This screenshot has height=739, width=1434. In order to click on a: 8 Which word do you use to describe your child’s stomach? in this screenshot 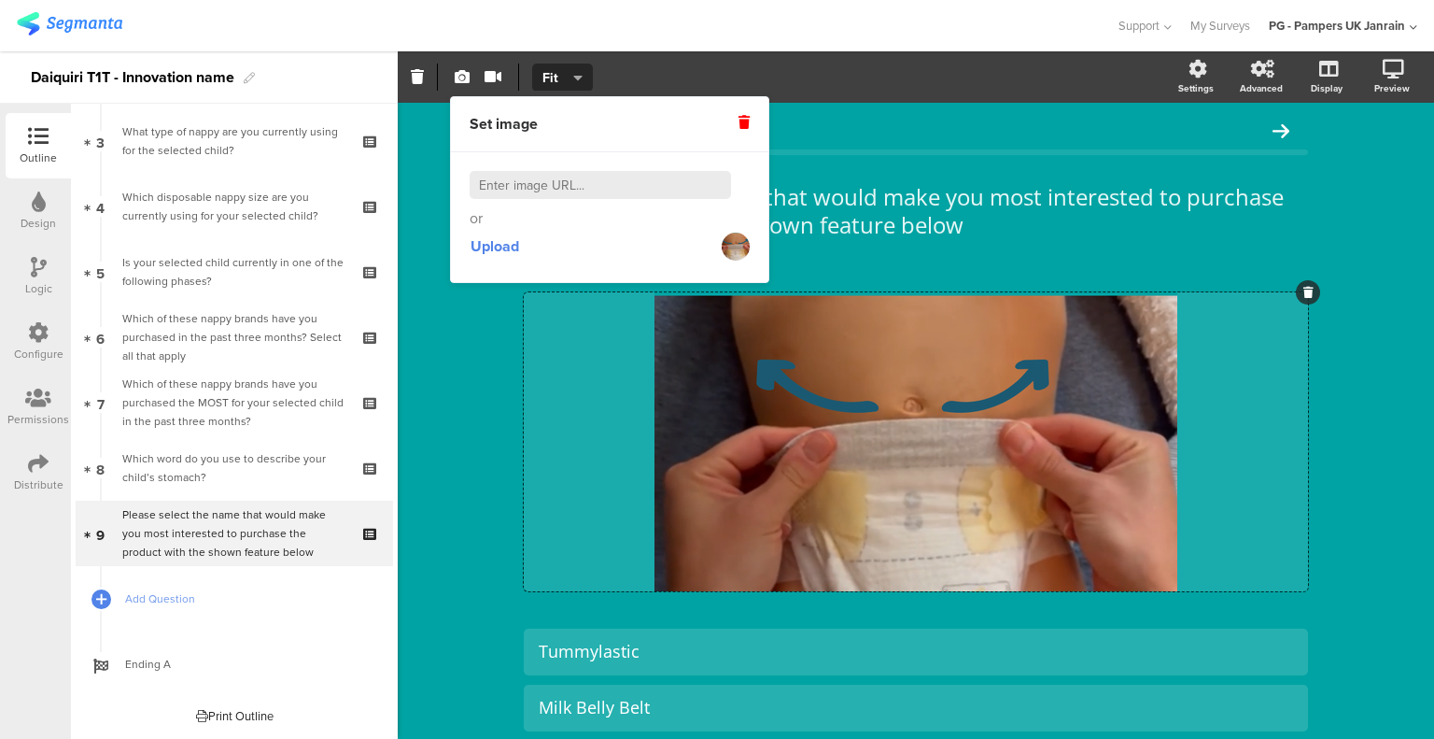, I will do `click(234, 468)`.